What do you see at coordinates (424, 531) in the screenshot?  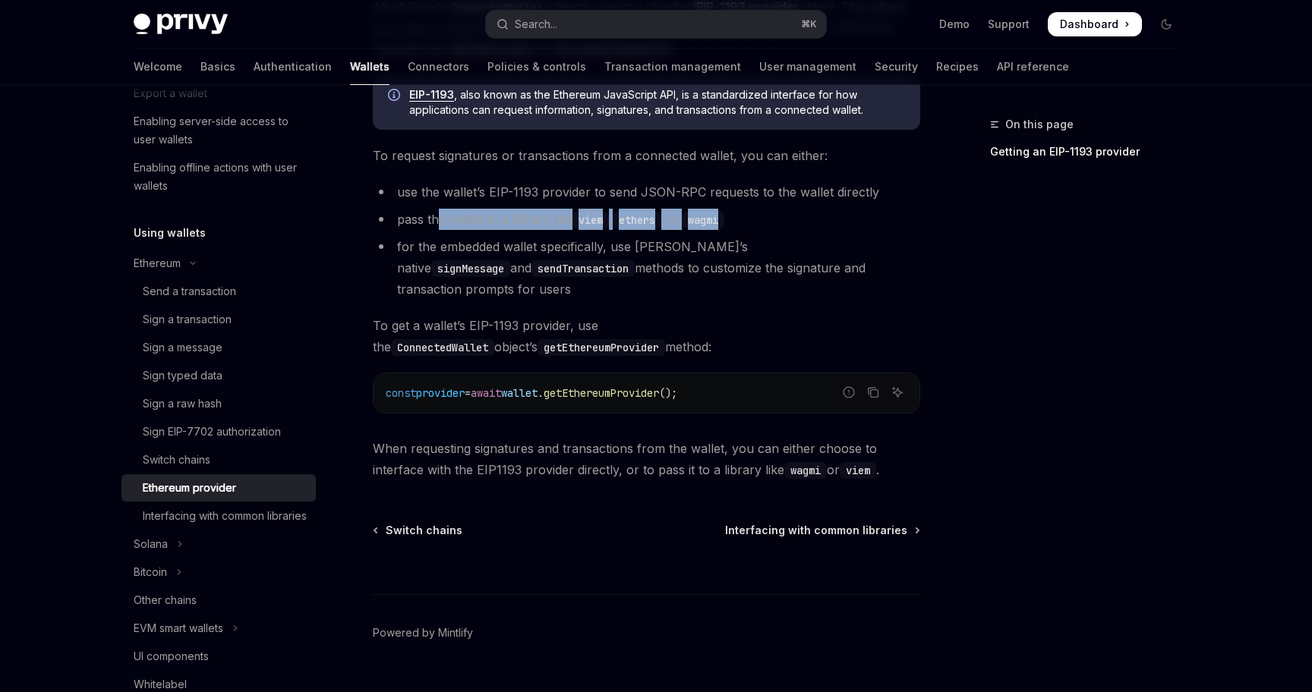 I see `span: Switch chains` at bounding box center [424, 531].